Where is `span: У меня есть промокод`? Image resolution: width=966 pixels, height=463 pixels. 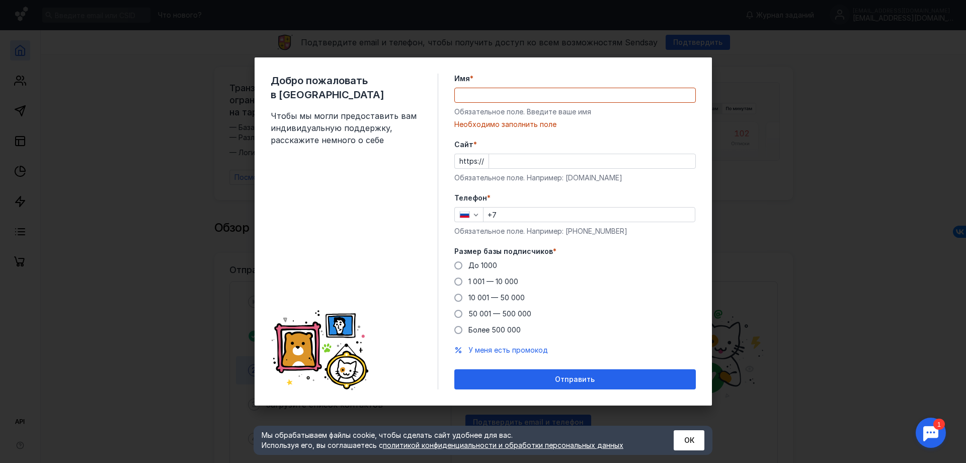 span: У меня есть промокод is located at coordinates (508, 349).